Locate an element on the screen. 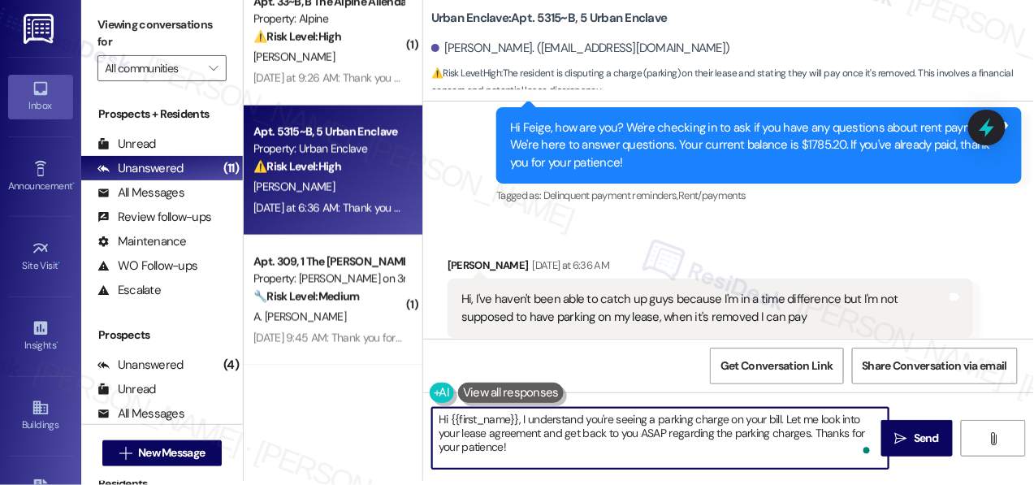 The image size is (1034, 485). div: Hi Feige, how are you? We're checking in to ask if you have any questions about rent payment. We'... is located at coordinates (753, 145).